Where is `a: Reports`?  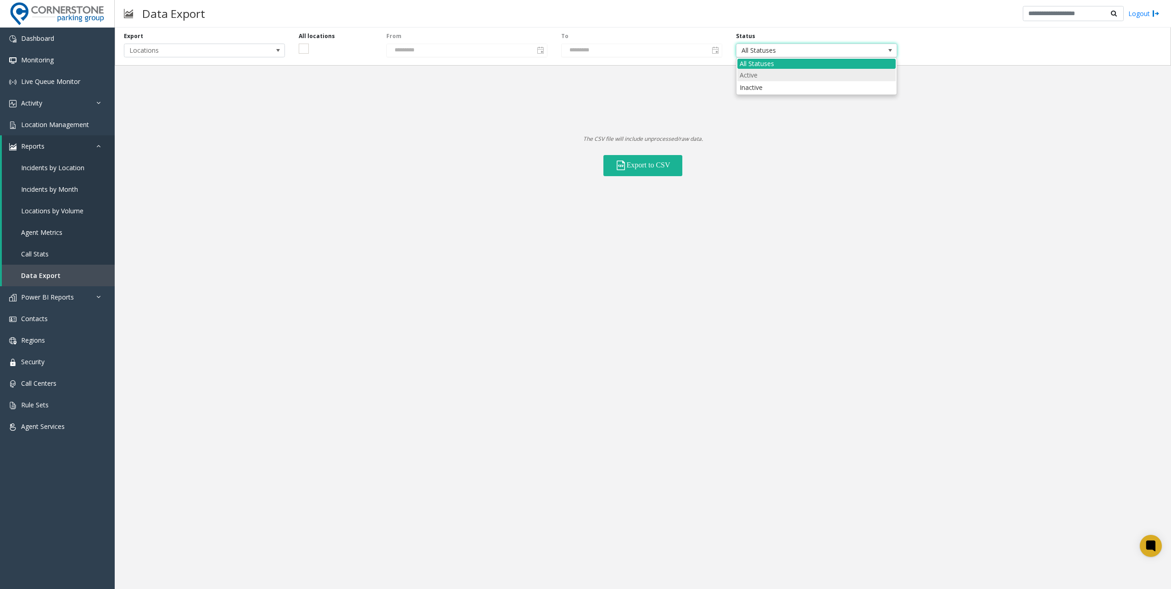
a: Reports is located at coordinates (58, 146).